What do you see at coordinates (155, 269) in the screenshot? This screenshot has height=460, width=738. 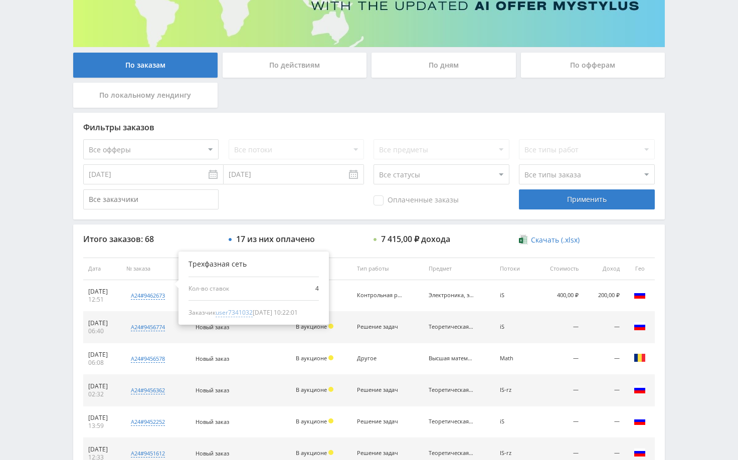 I see `th: № заказа` at bounding box center [155, 269].